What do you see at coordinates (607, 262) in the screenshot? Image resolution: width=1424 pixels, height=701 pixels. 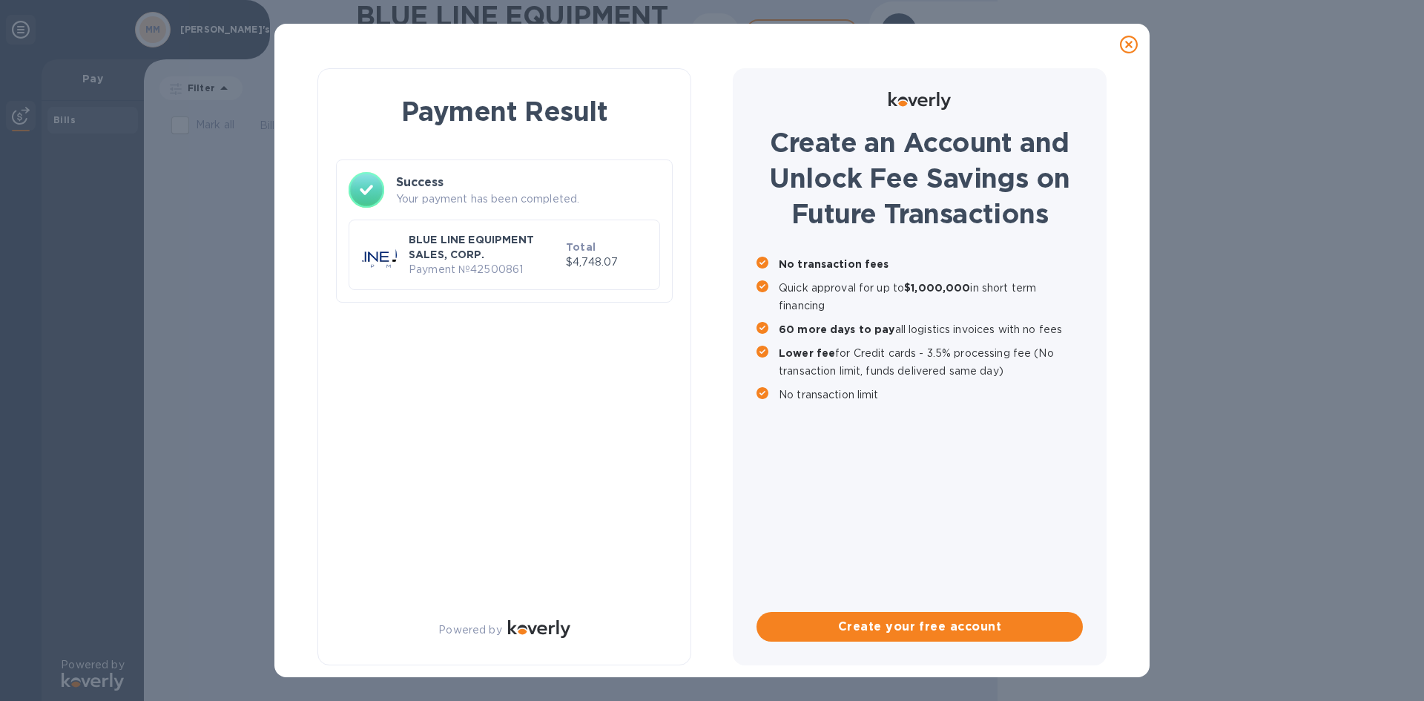 I see `p: $4,748.07` at bounding box center [607, 262].